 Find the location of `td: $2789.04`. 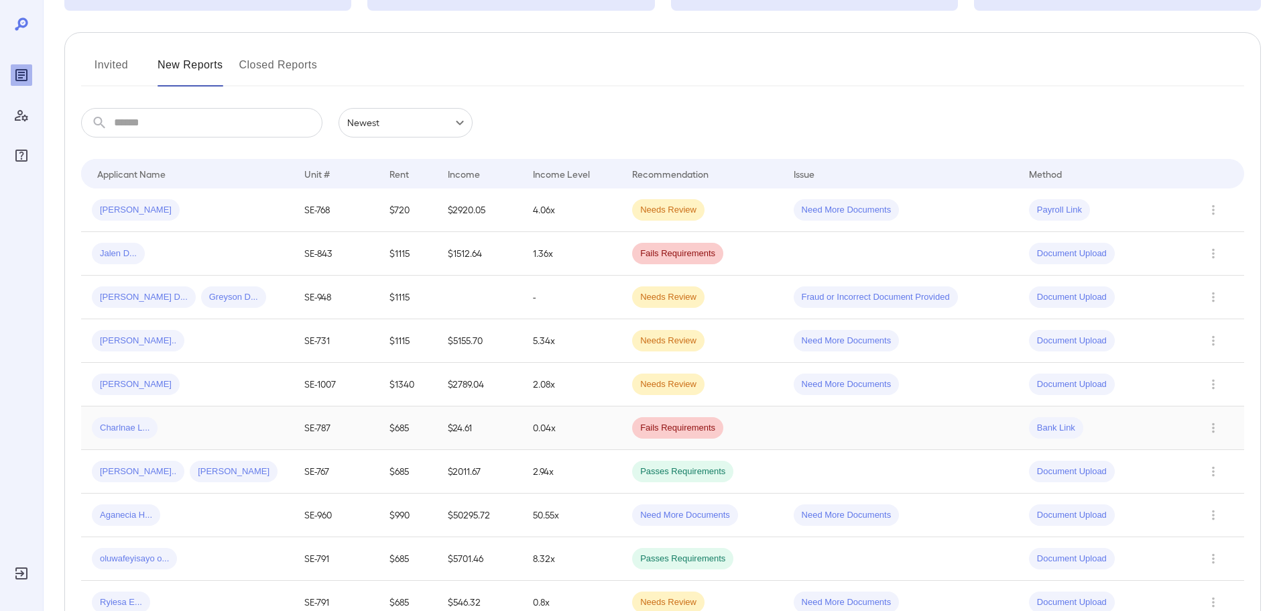

td: $2789.04 is located at coordinates (479, 384).